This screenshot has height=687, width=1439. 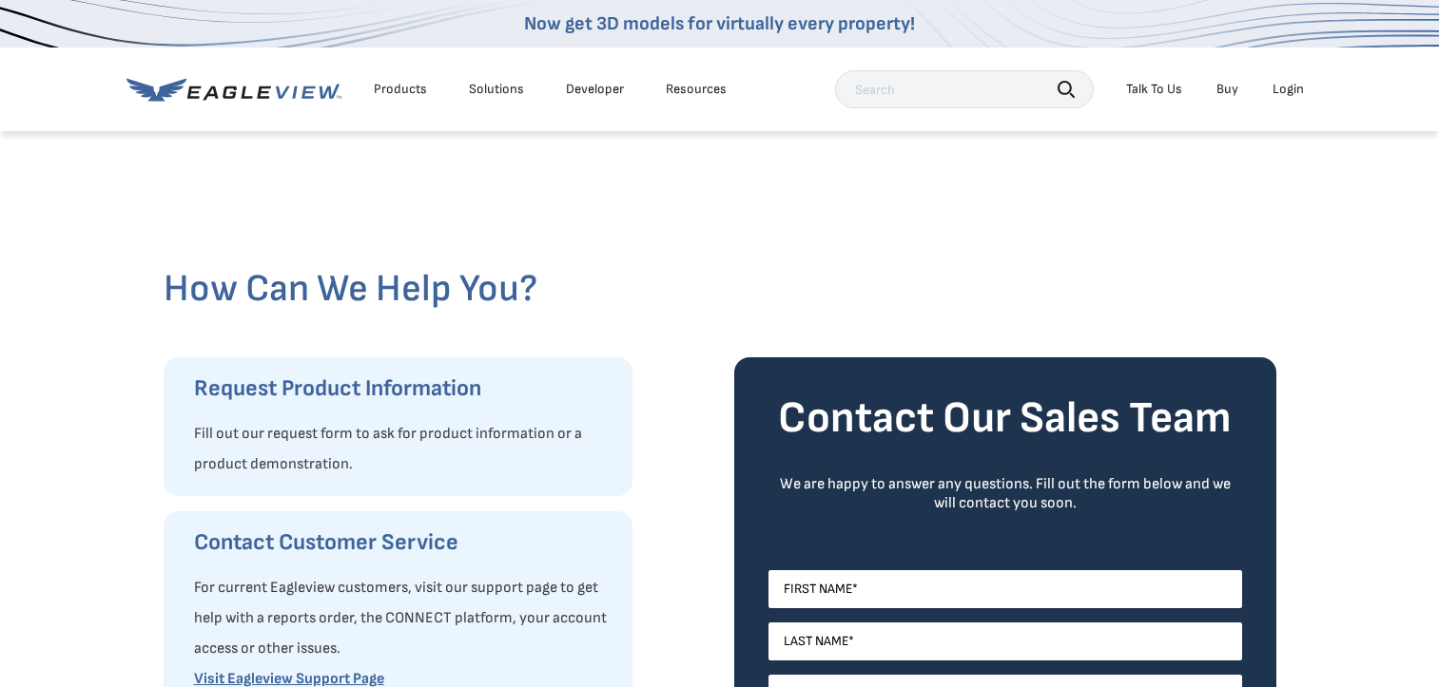 I want to click on div: Talk To Us, so click(x=1153, y=89).